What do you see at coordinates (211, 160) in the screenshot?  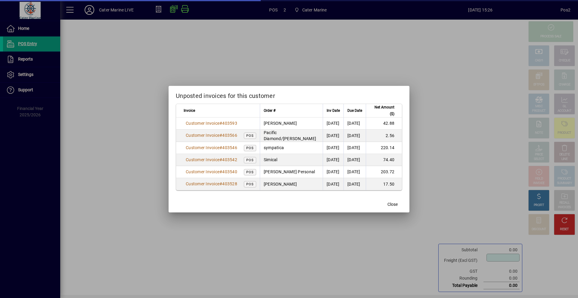 I see `a: Customer Invoice#403542` at bounding box center [211, 160].